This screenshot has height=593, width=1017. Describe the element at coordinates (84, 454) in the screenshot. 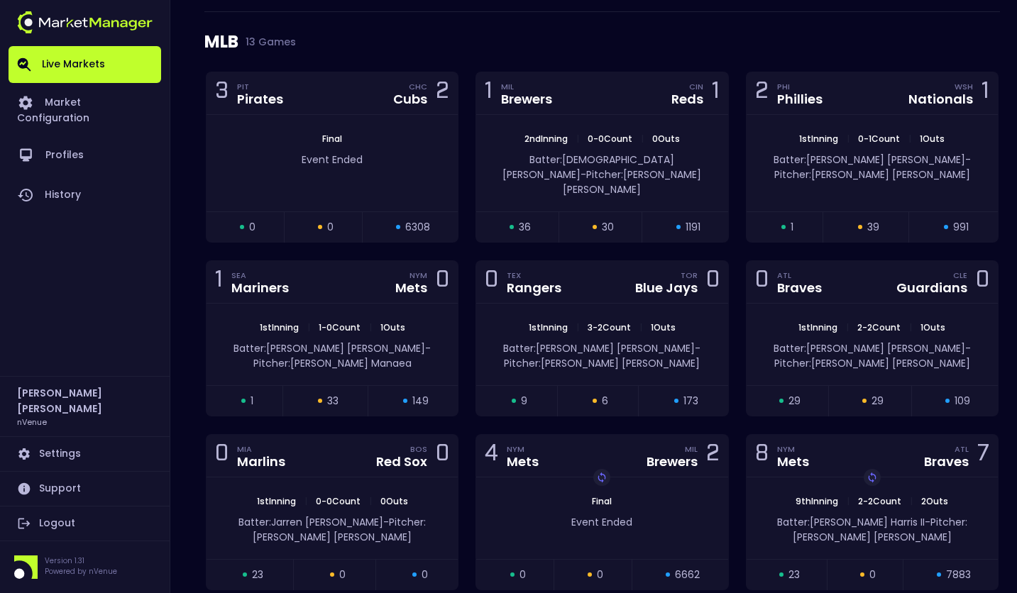

I see `a: Settings` at that location.